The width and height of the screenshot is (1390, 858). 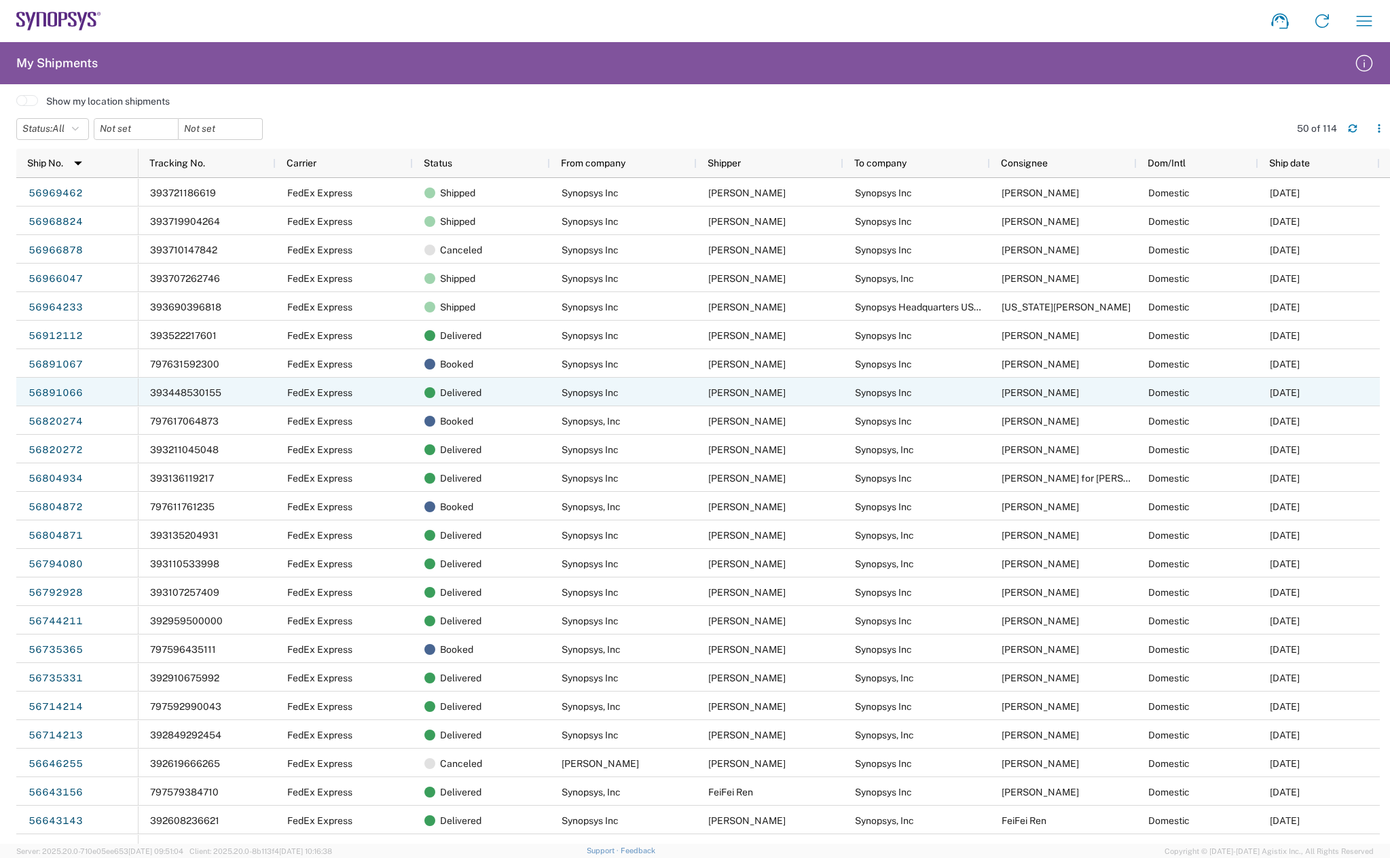 What do you see at coordinates (1285, 592) in the screenshot?
I see `span: 09/11/2025` at bounding box center [1285, 592].